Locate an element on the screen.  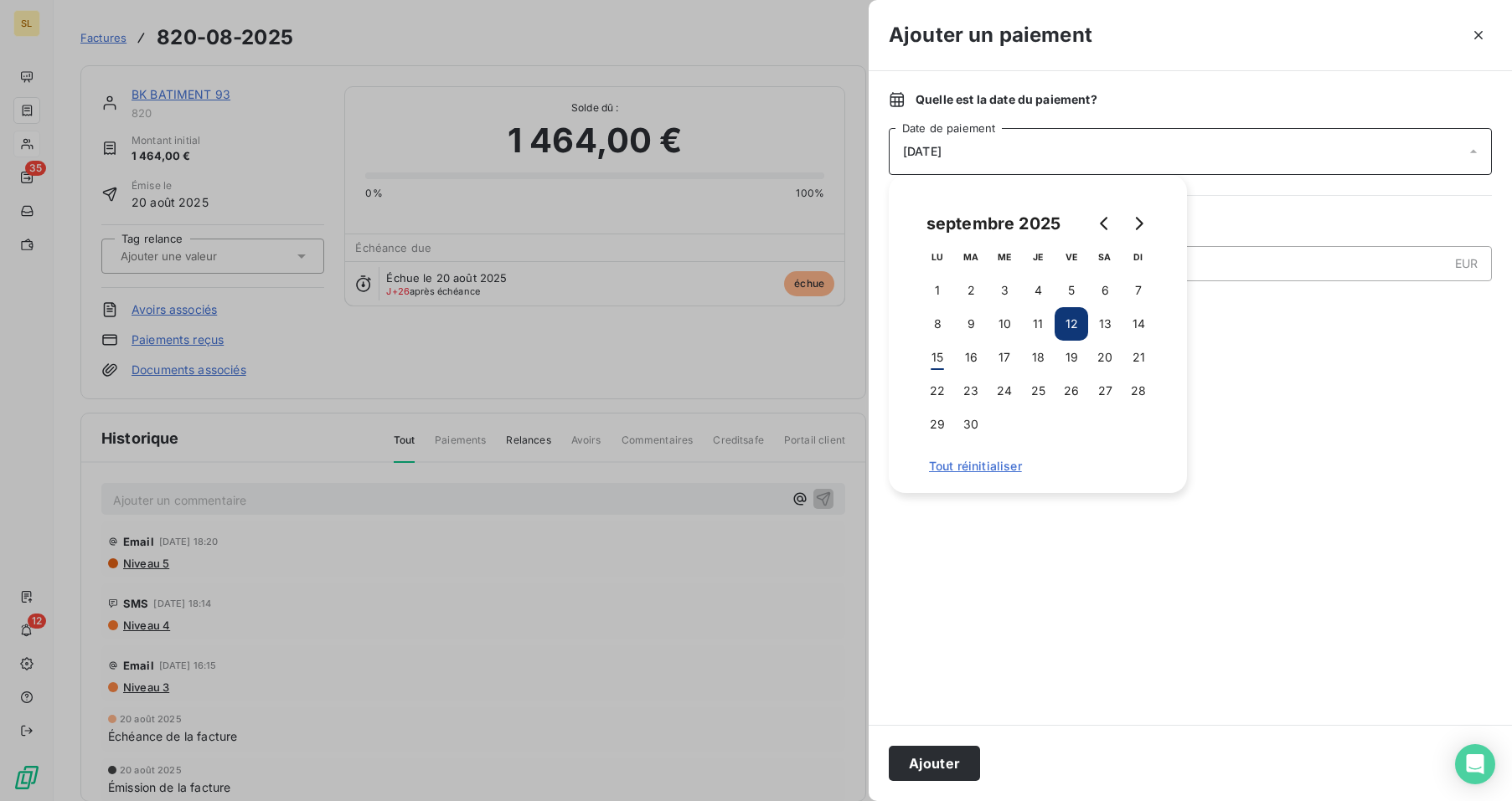
h3: Ajouter un paiement is located at coordinates (990, 35).